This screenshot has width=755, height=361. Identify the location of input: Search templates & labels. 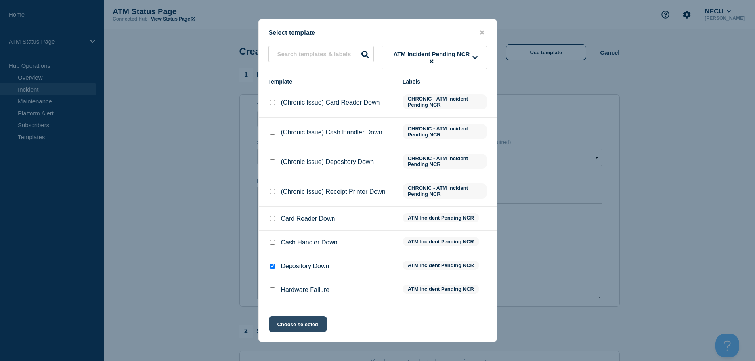
(321, 54).